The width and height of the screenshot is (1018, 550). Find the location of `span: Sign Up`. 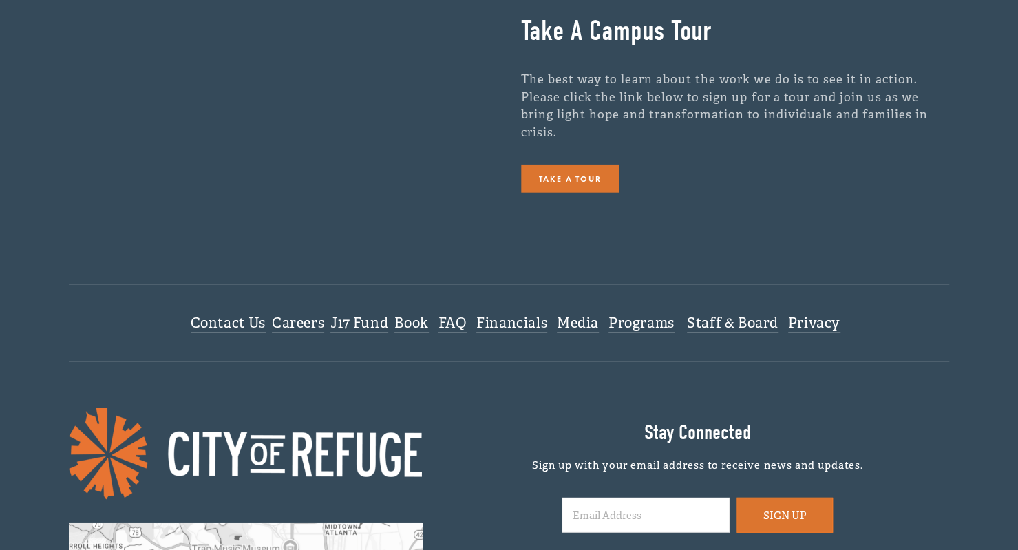

span: Sign Up is located at coordinates (785, 515).